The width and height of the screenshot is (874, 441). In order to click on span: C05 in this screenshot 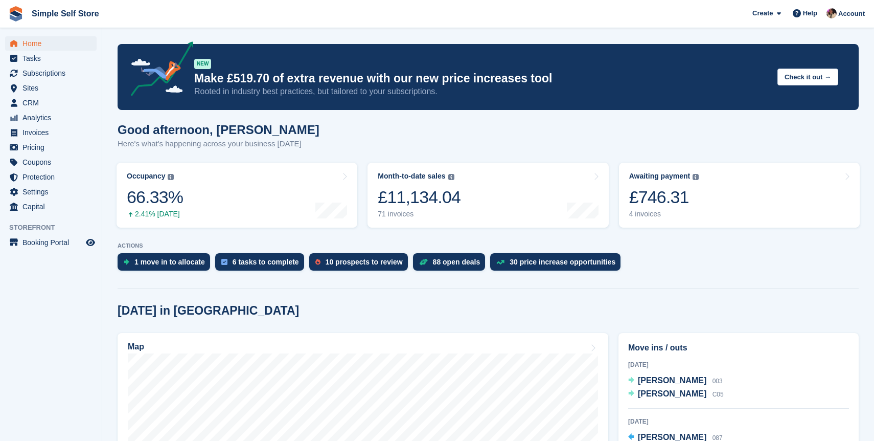, I will do `click(718, 394)`.